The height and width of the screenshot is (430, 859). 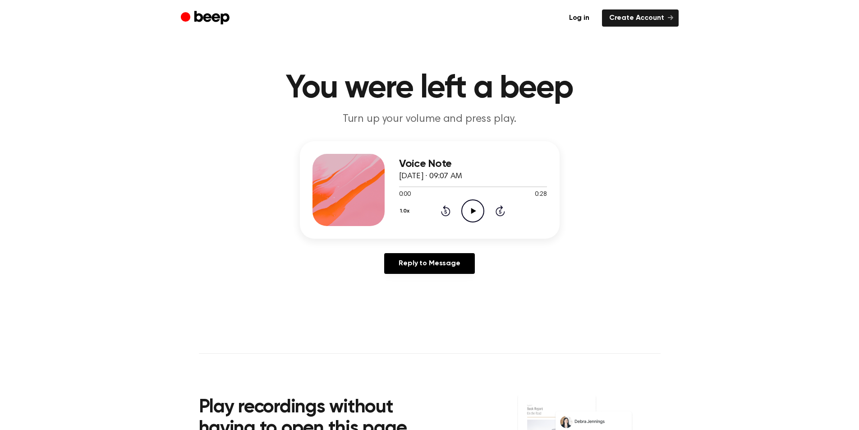 I want to click on span: 0:00, so click(x=405, y=194).